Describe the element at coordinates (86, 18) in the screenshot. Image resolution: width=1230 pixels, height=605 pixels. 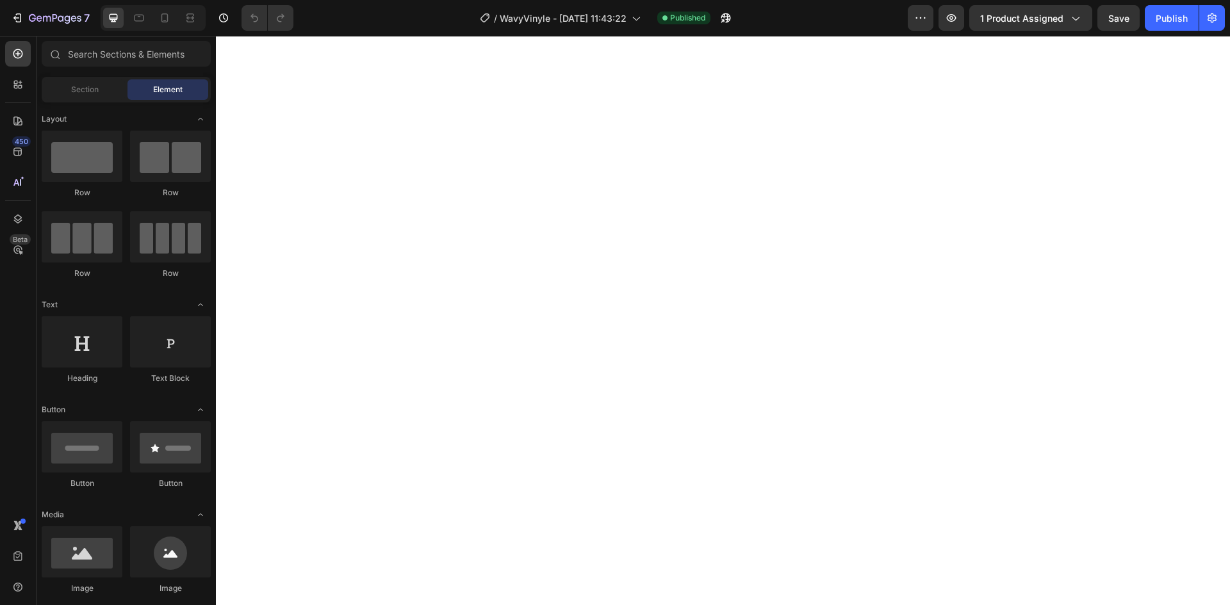
I see `p: 7` at that location.